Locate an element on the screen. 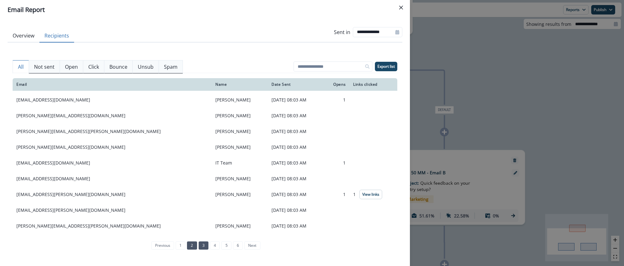 The height and width of the screenshot is (266, 624). button: Recipients is located at coordinates (57, 36).